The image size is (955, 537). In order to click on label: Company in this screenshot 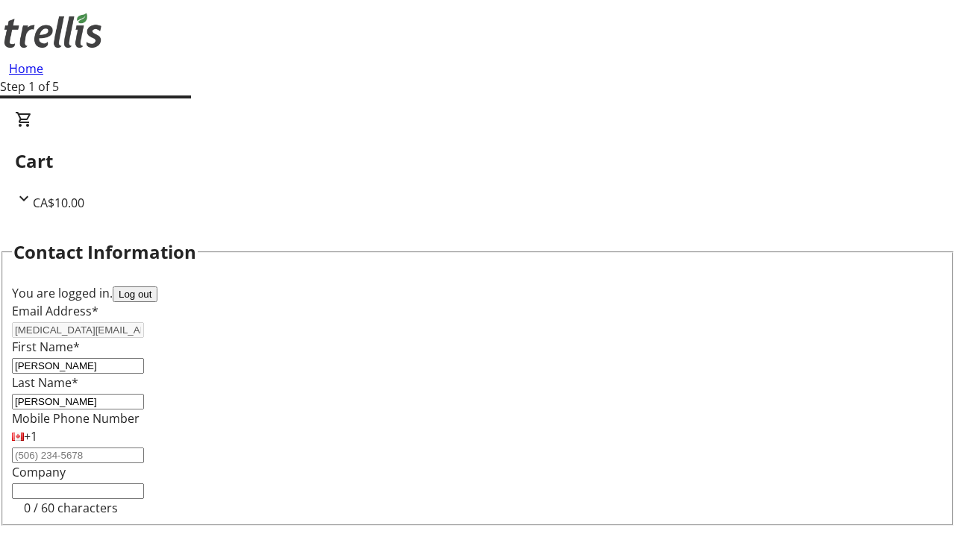, I will do `click(39, 472)`.